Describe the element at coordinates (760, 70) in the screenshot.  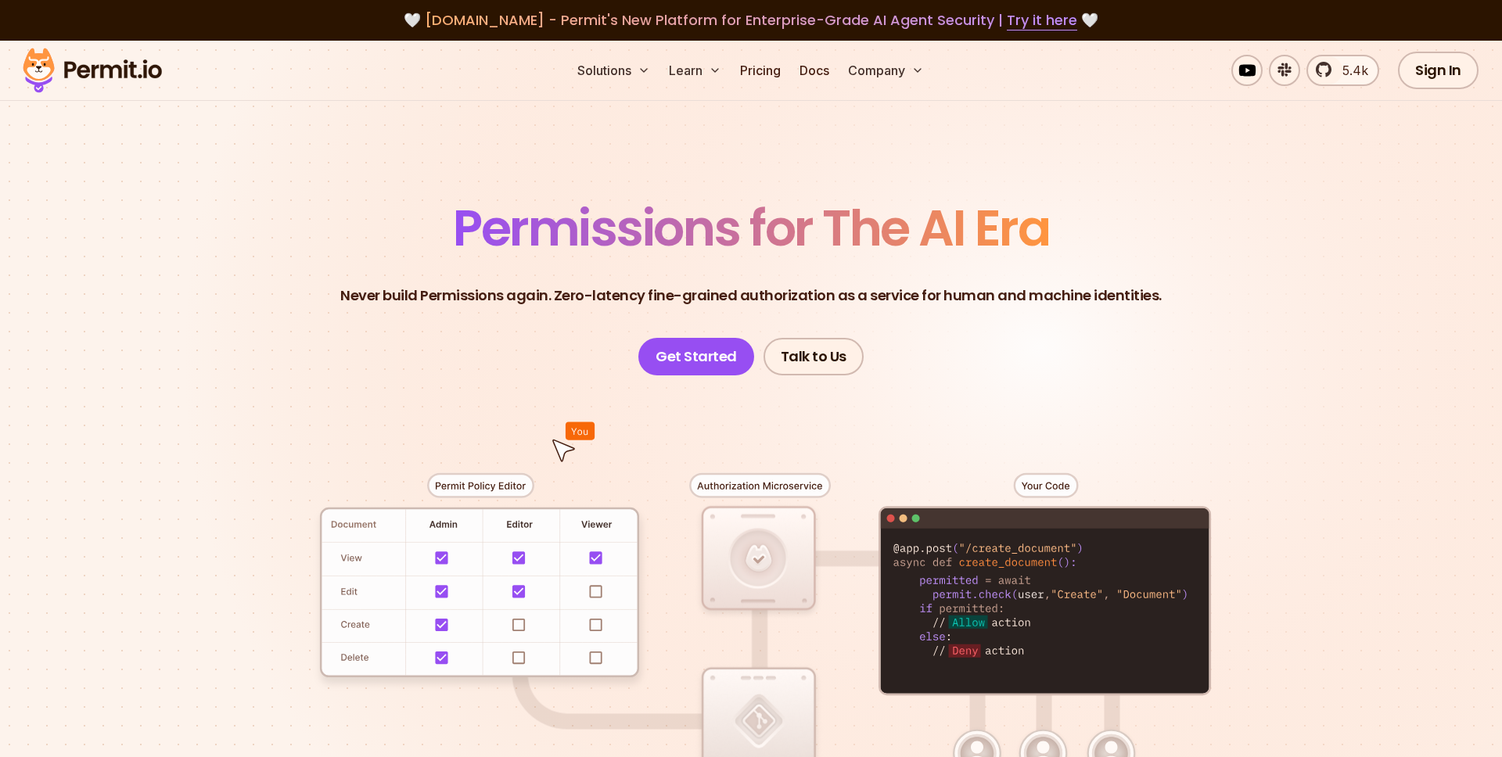
I see `a: Pricing` at that location.